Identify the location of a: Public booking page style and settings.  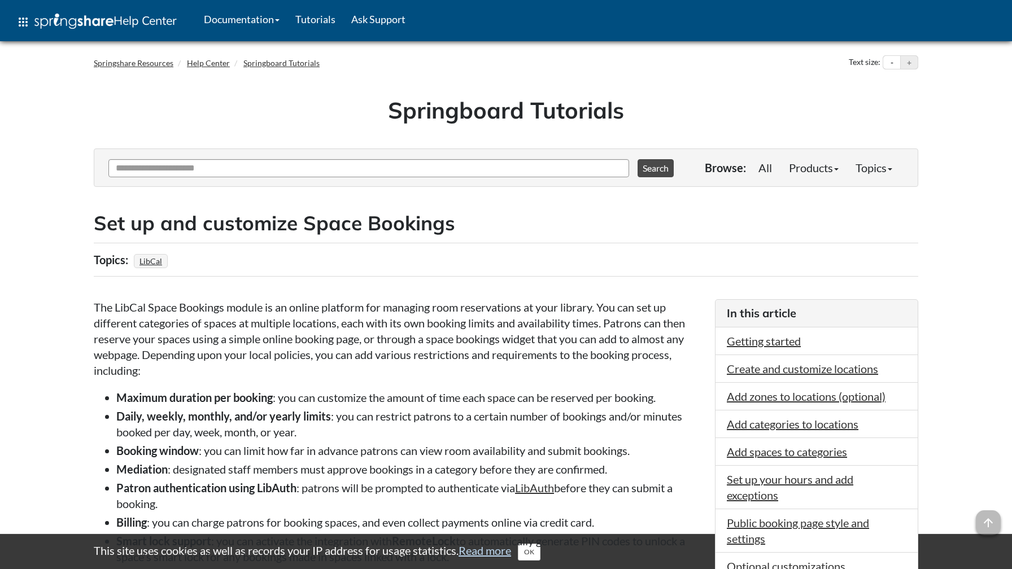
(798, 531).